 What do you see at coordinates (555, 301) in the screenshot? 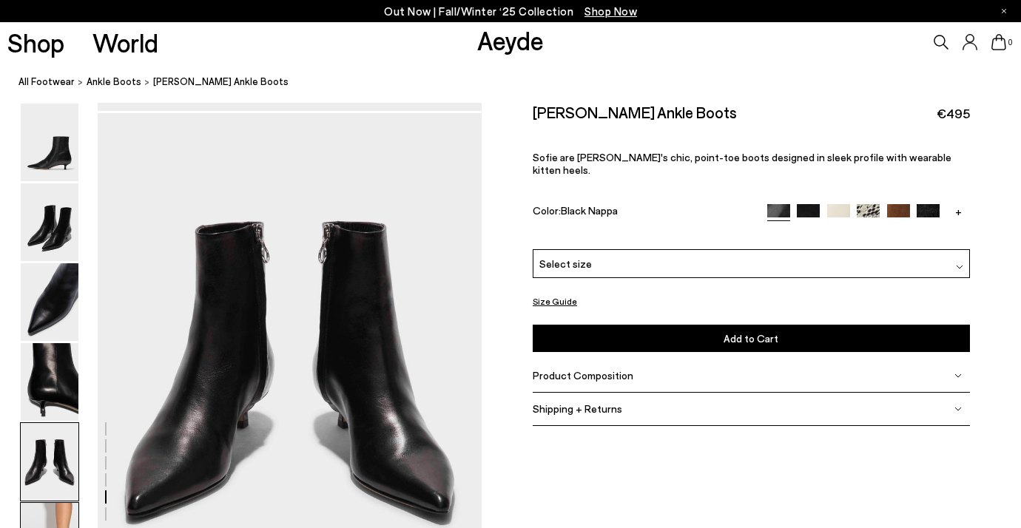
I see `button: Size Guide` at bounding box center [555, 301].